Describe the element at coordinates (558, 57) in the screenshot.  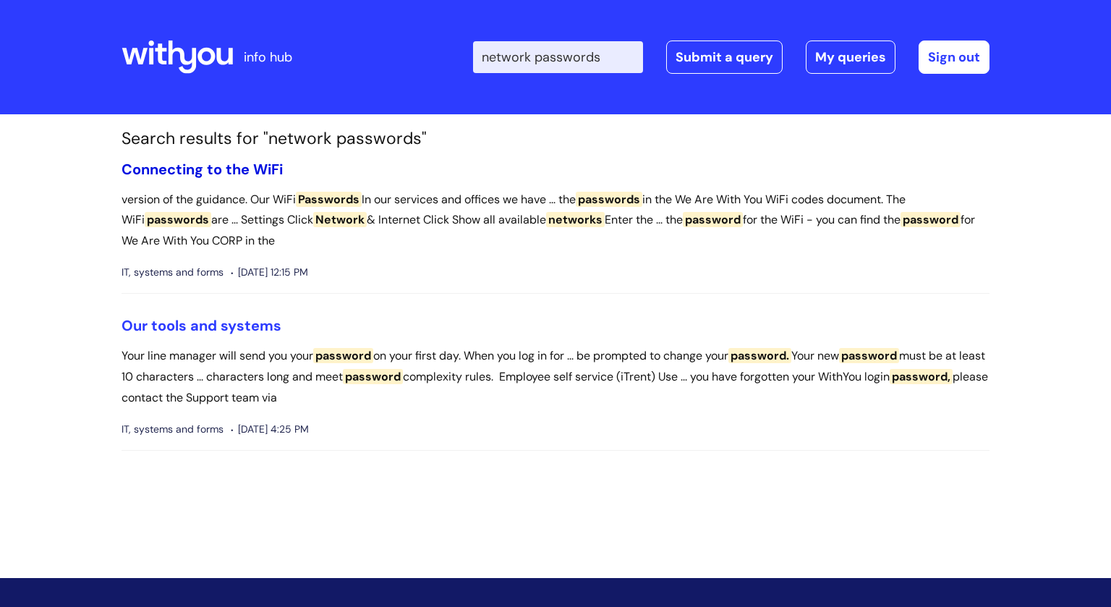
I see `input: Search` at that location.